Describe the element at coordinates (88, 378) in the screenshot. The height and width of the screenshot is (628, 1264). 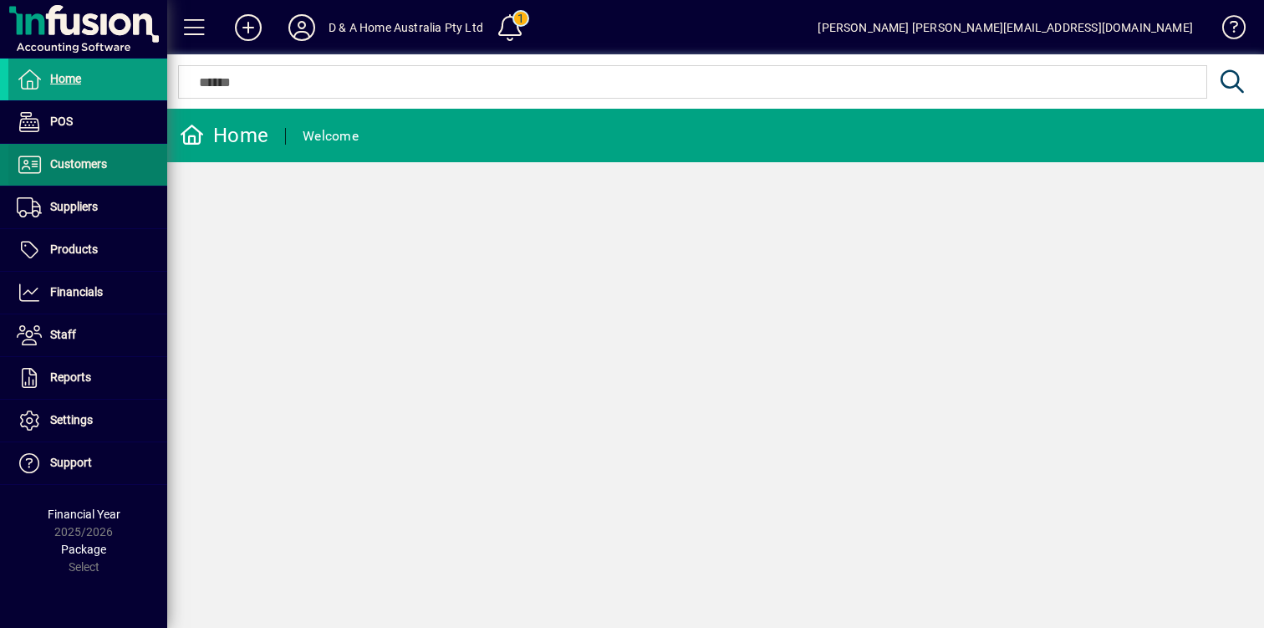
I see `a: Reports` at that location.